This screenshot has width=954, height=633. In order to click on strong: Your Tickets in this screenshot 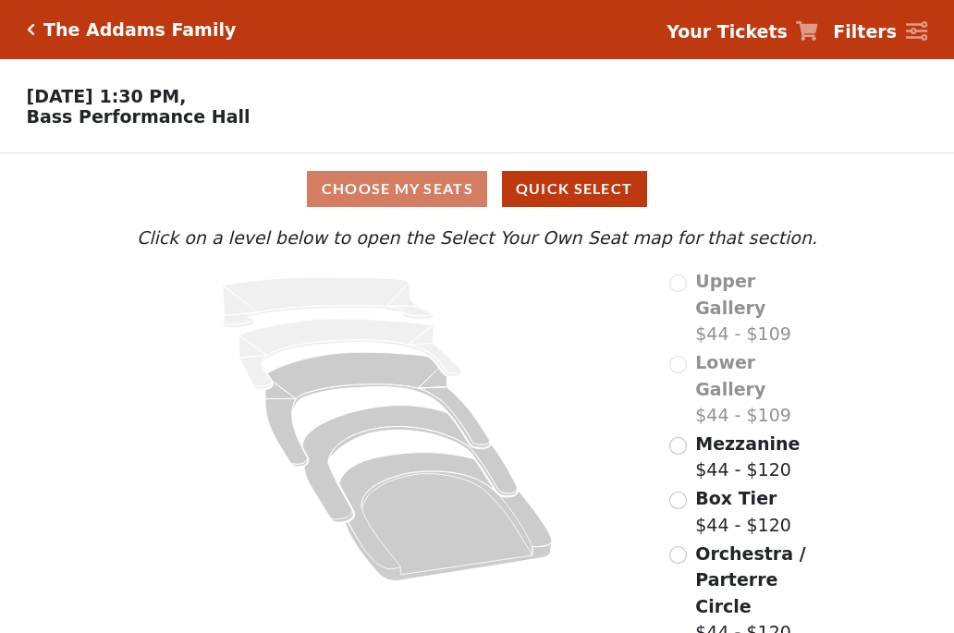, I will do `click(727, 31)`.